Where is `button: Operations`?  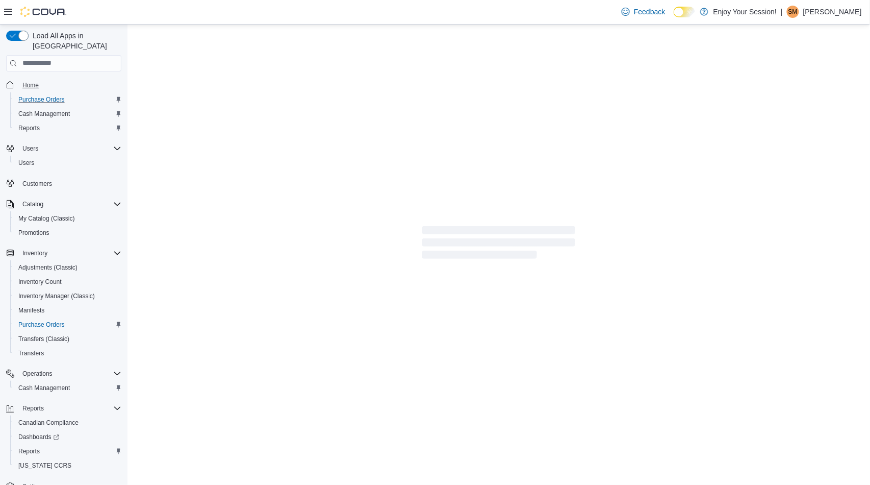
button: Operations is located at coordinates (64, 373).